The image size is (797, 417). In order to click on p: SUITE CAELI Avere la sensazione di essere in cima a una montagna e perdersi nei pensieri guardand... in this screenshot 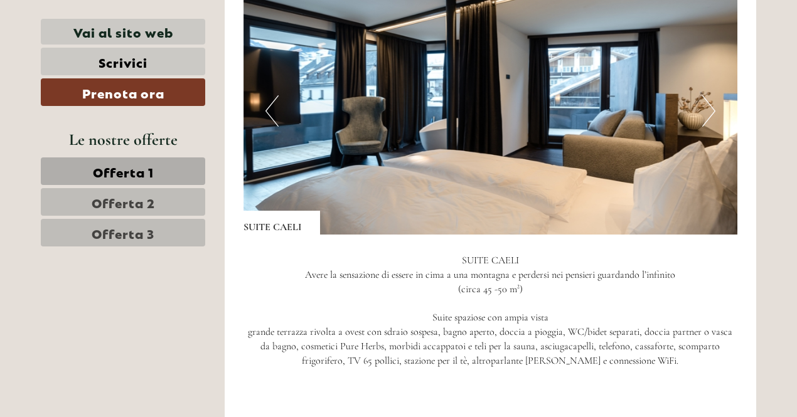, I will do `click(491, 311)`.